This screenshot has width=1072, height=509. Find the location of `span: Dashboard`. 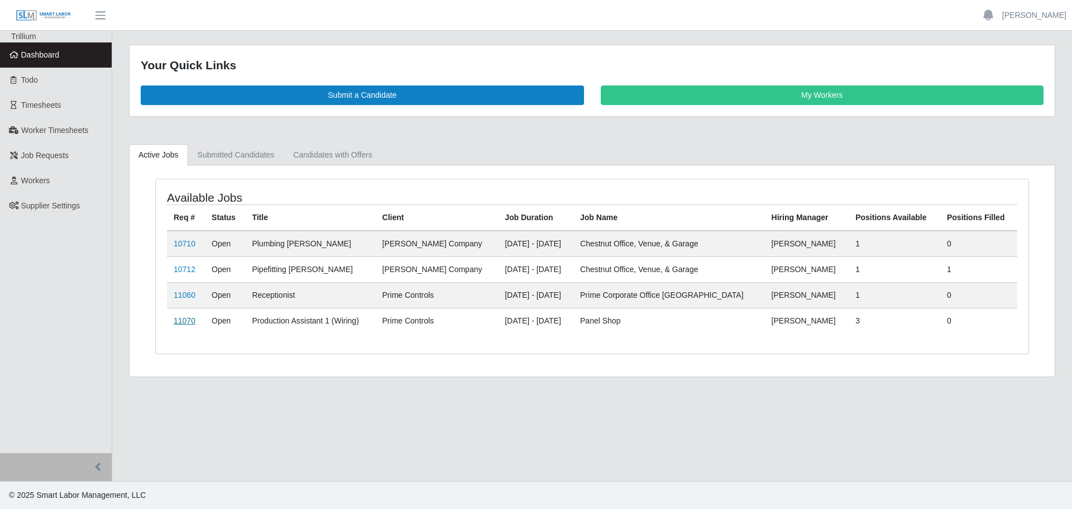

span: Dashboard is located at coordinates (40, 55).